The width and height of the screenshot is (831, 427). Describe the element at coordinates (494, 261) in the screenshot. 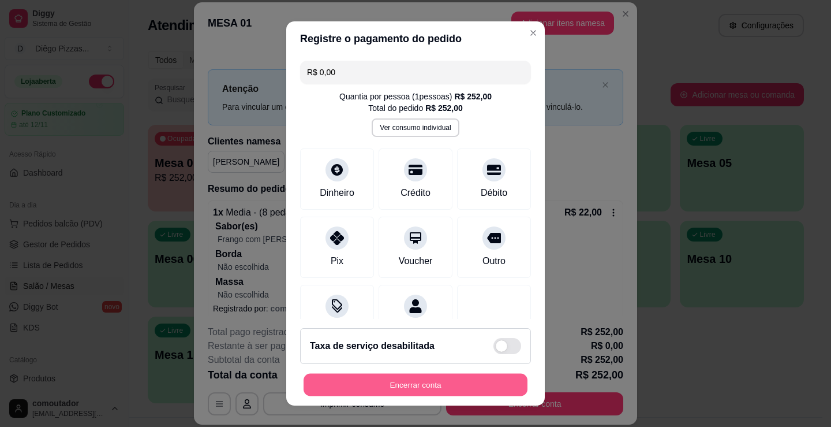

I see `div: Outro` at that location.